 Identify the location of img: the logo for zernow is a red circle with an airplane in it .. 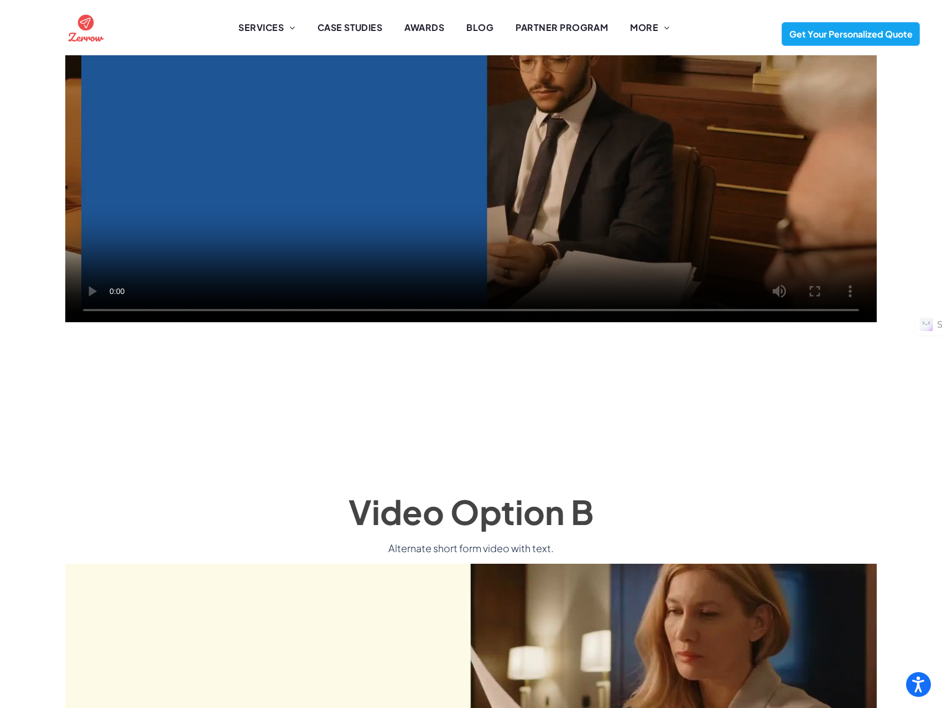
(86, 28).